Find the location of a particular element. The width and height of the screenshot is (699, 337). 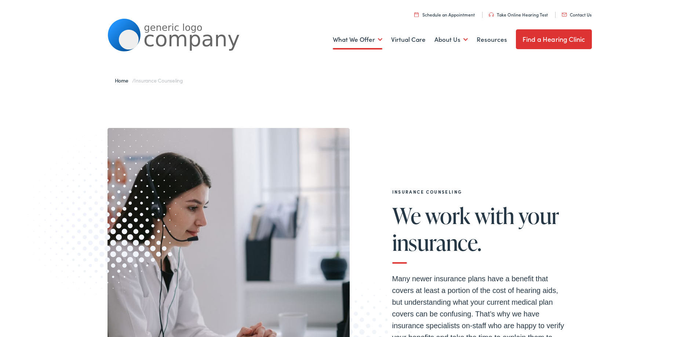

a: Find a Hearing Clinic is located at coordinates (554, 39).